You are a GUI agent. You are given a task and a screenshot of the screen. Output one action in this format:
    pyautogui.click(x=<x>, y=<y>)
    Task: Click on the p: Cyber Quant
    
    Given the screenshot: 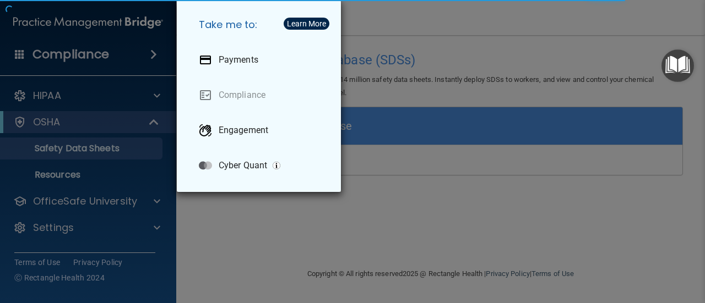 What is the action you would take?
    pyautogui.click(x=243, y=166)
    